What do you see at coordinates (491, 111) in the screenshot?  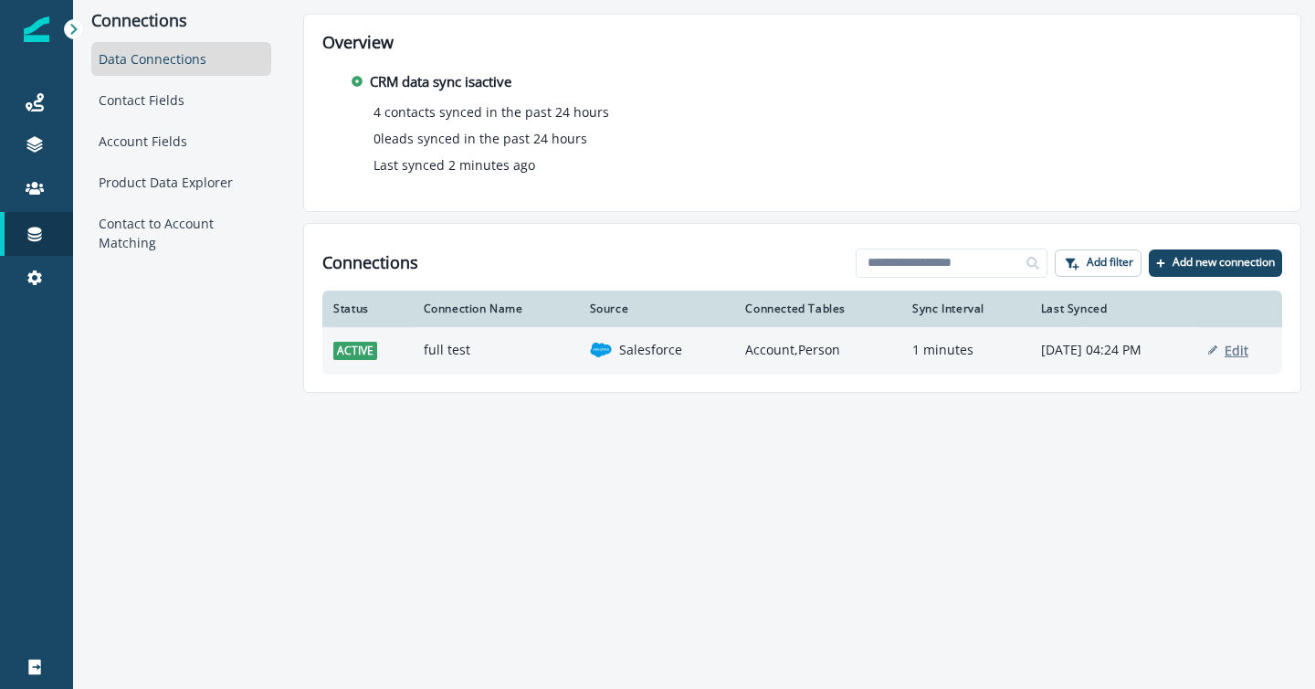 I see `p: 4 contacts synced in the past 24 hours` at bounding box center [491, 111].